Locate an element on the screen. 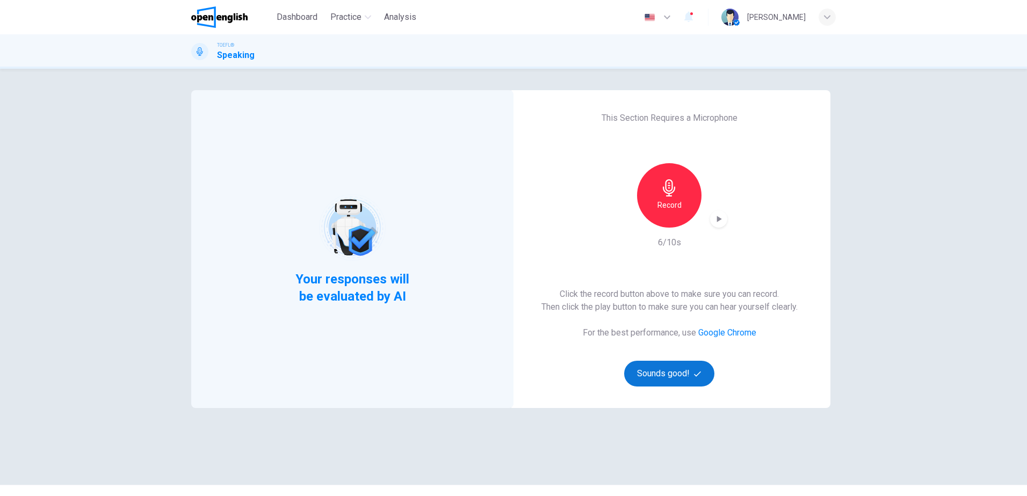 The width and height of the screenshot is (1027, 496). a: Dashboard is located at coordinates (297, 17).